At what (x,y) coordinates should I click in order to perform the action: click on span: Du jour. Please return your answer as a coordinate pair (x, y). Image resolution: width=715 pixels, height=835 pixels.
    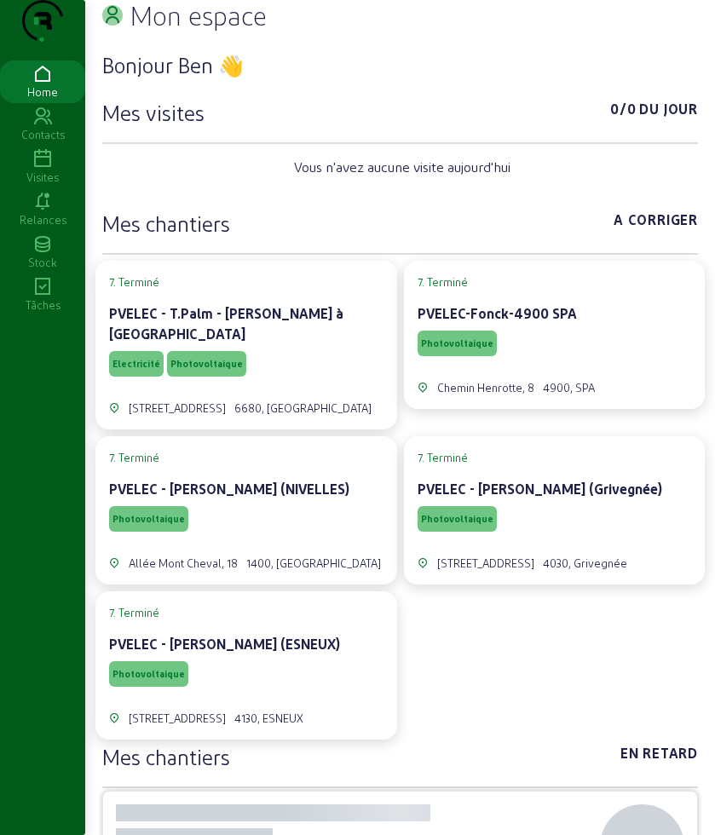
    Looking at the image, I should click on (668, 112).